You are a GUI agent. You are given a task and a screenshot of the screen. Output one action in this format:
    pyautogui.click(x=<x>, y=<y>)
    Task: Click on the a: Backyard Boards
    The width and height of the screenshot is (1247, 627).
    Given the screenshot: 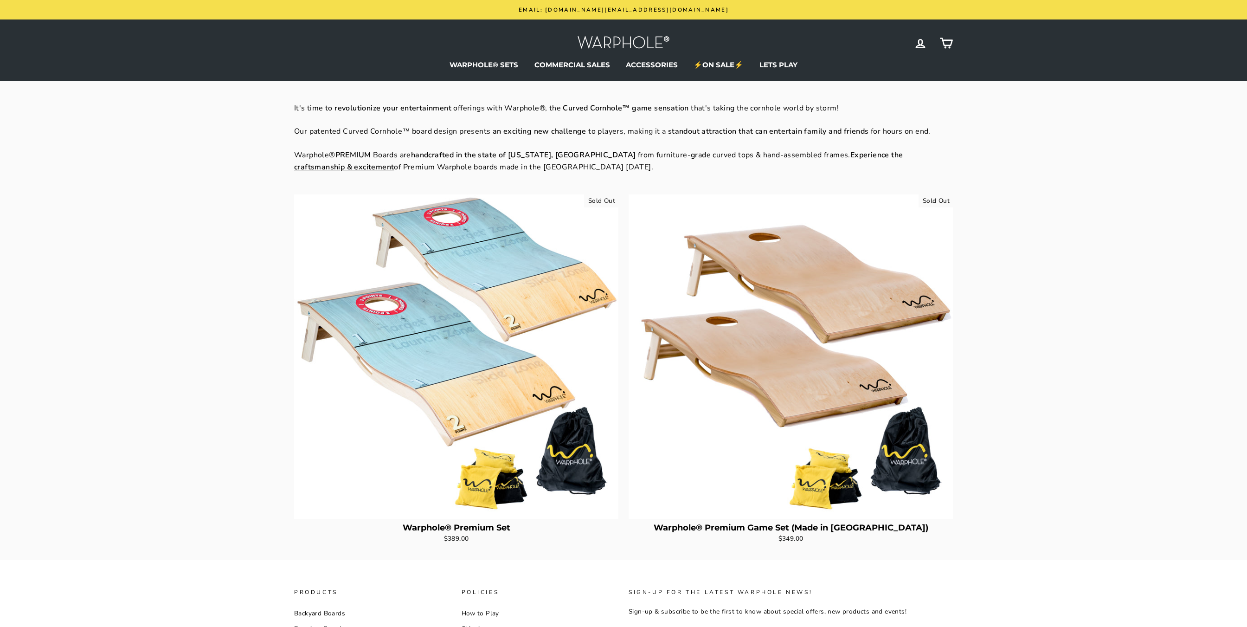 What is the action you would take?
    pyautogui.click(x=320, y=613)
    